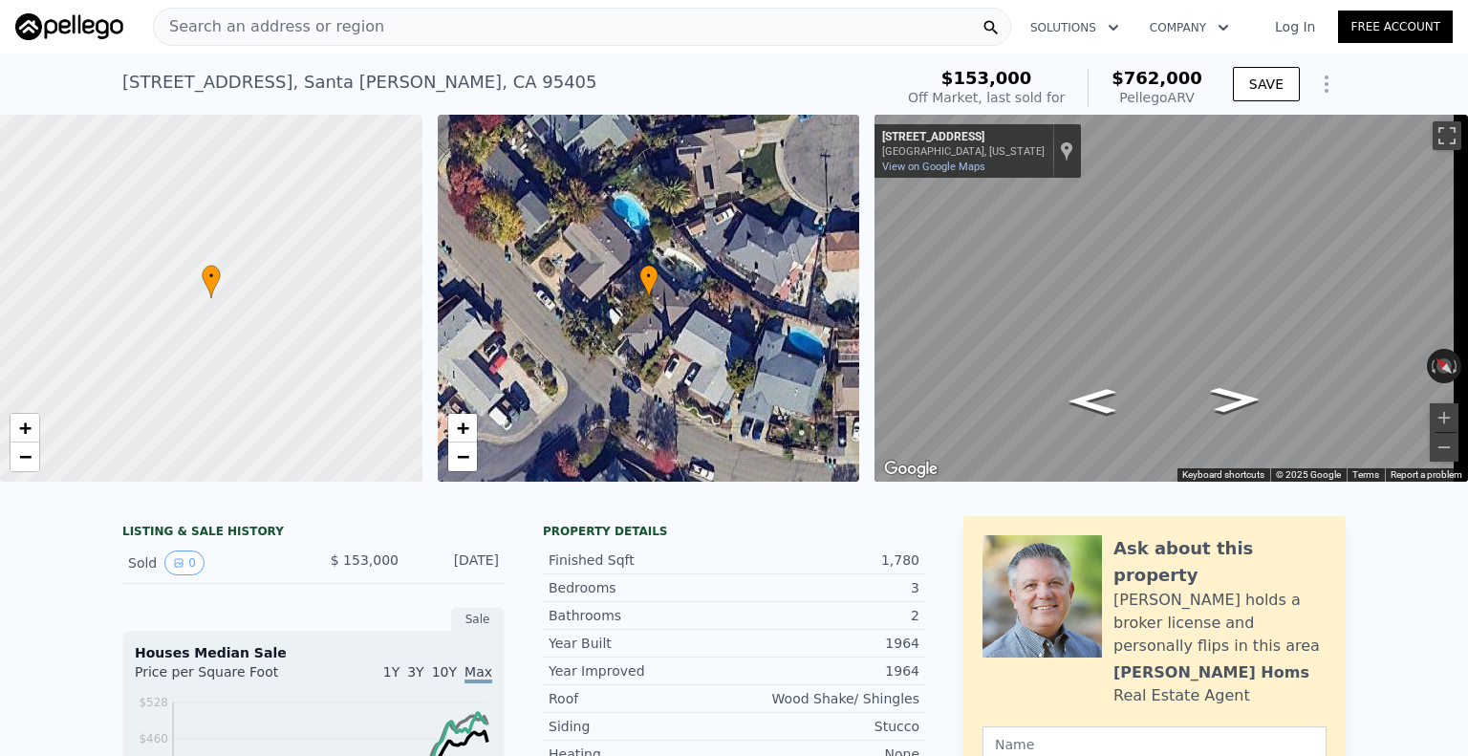 The height and width of the screenshot is (756, 1468). What do you see at coordinates (641, 671) in the screenshot?
I see `div: Year Improved` at bounding box center [641, 671].